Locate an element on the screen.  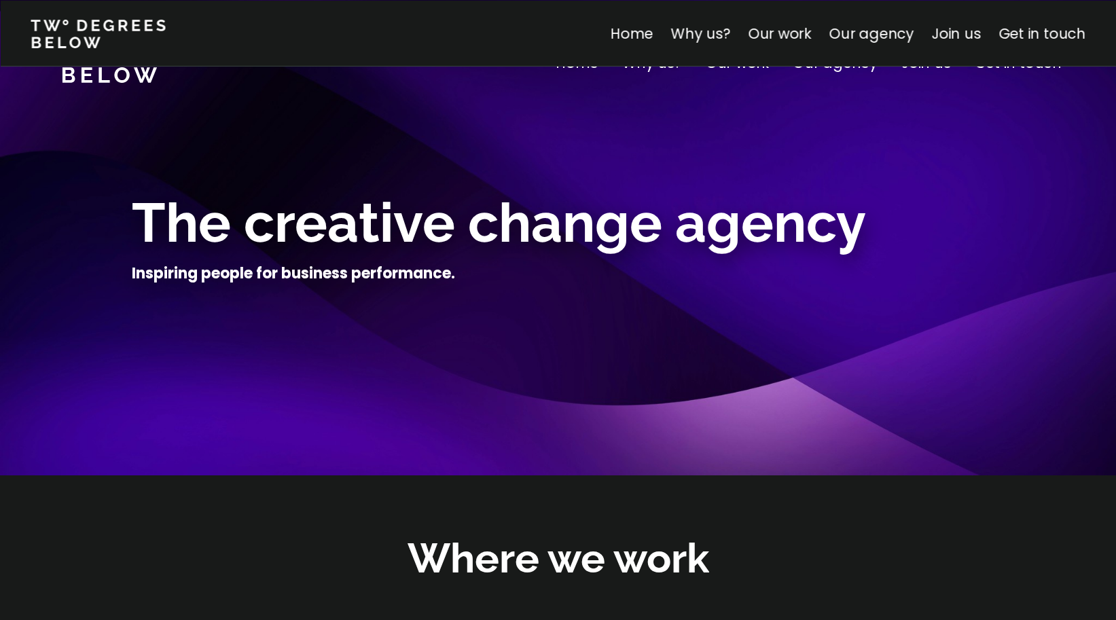
a: Join us is located at coordinates (956, 33).